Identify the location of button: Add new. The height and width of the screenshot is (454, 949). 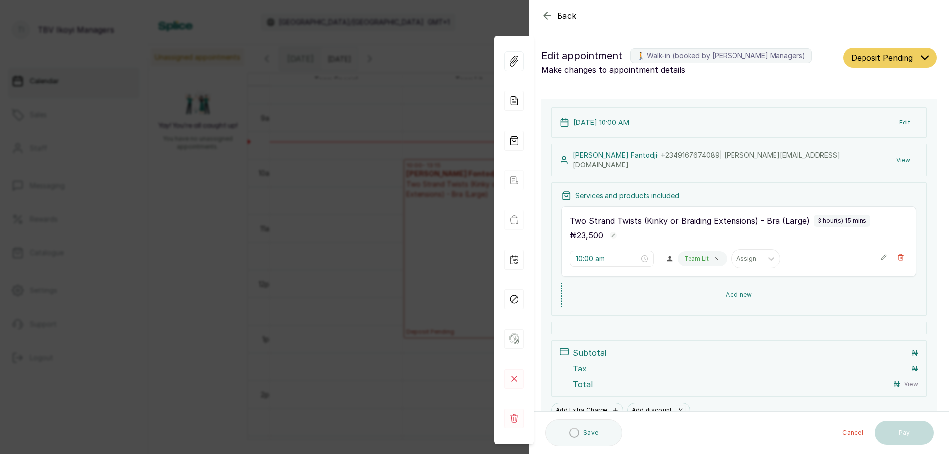
(739, 295).